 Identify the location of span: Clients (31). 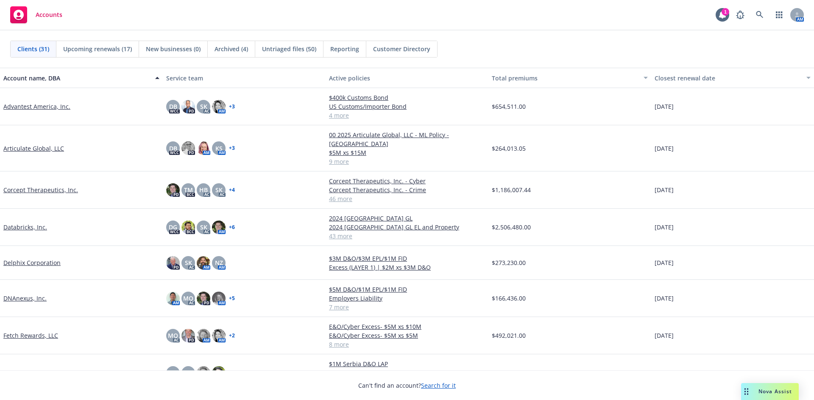
(33, 49).